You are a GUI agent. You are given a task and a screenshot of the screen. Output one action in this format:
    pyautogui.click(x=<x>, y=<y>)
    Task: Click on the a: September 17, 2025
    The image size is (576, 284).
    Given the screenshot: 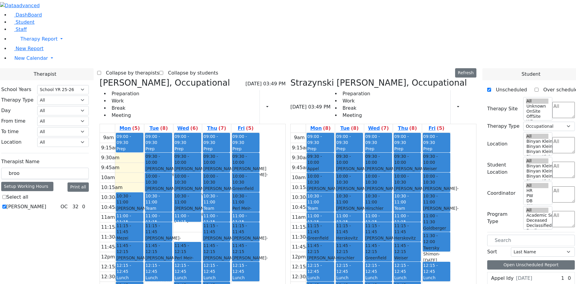 What is the action you would take?
    pyautogui.click(x=379, y=128)
    